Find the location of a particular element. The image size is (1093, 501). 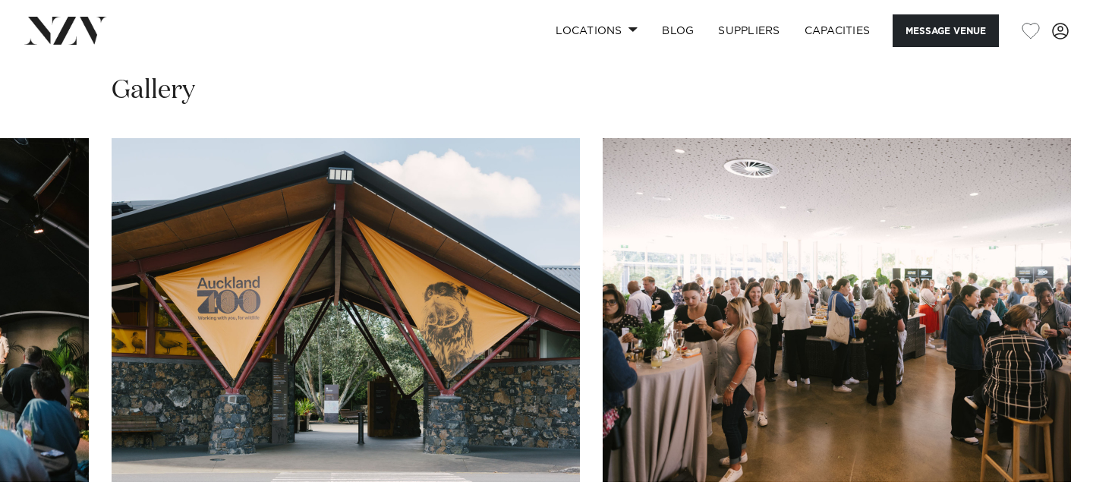

button: Message Venue is located at coordinates (945, 30).